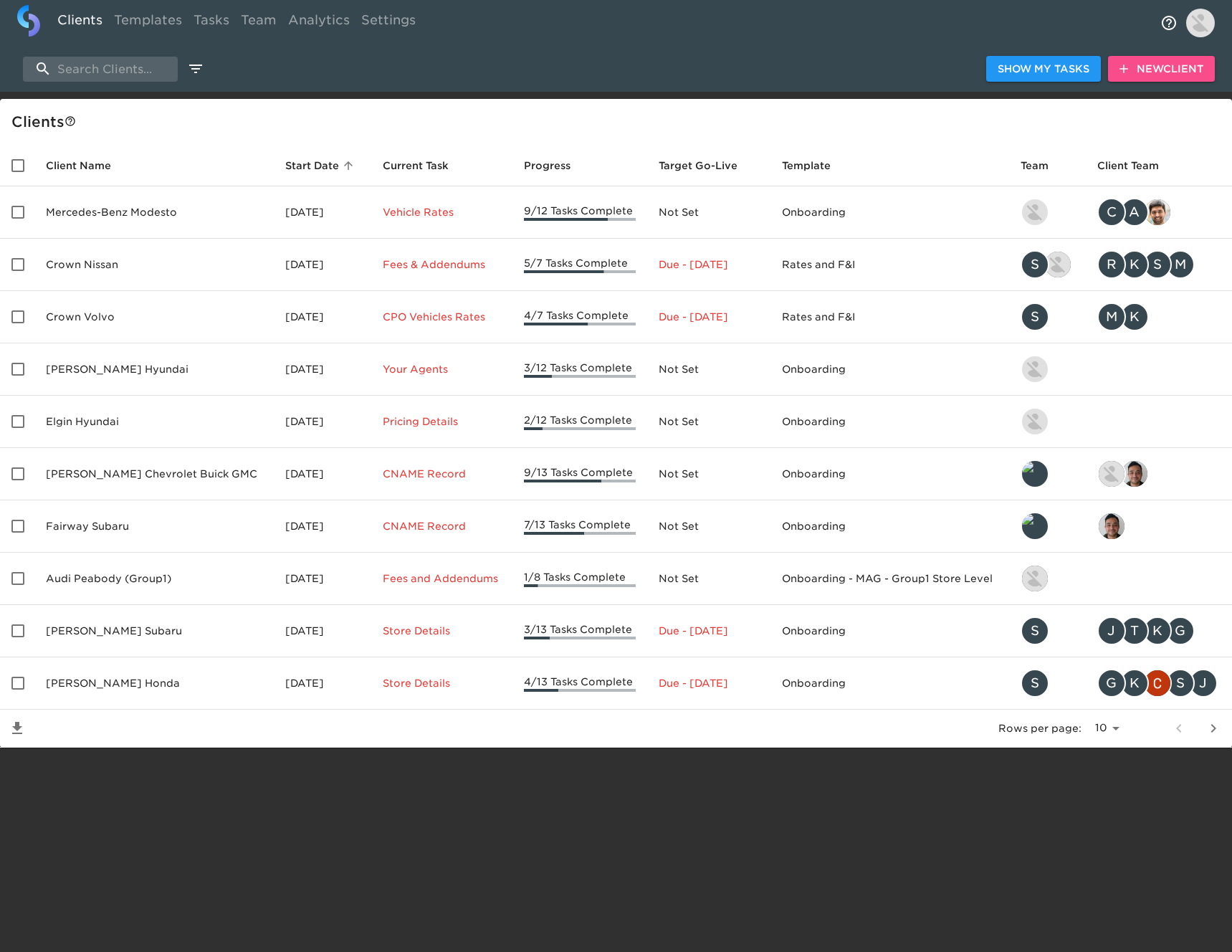 Image resolution: width=1232 pixels, height=952 pixels. I want to click on td: Mercedes-Benz Modesto, so click(154, 212).